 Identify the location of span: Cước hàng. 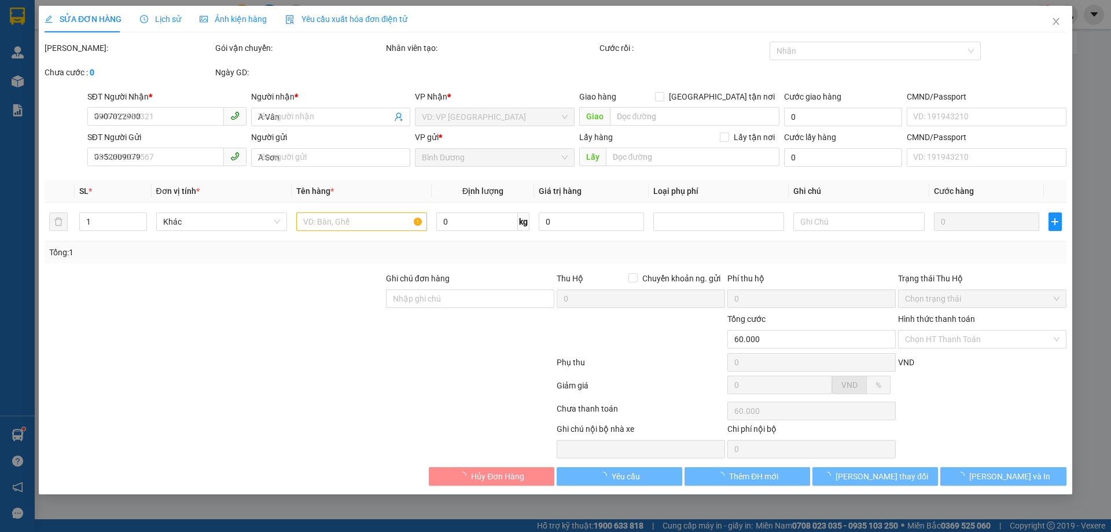
(954, 191).